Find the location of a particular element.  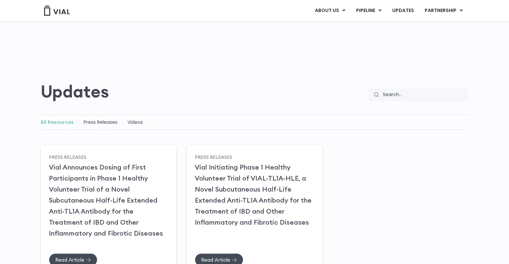

a: ABOUT USMenu Toggle is located at coordinates (330, 11).